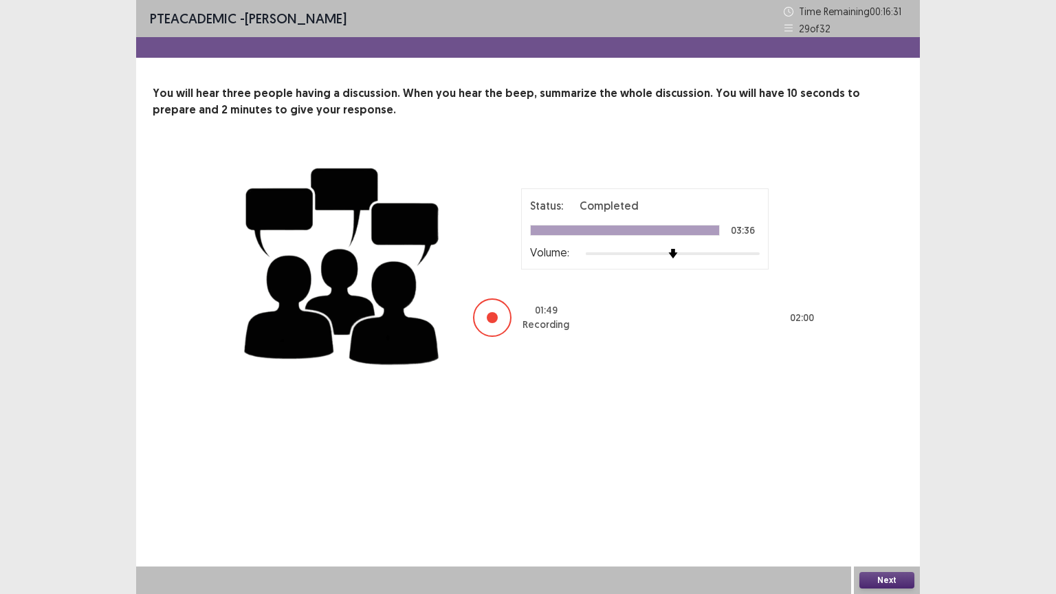  I want to click on p: 02 : 00, so click(801, 318).